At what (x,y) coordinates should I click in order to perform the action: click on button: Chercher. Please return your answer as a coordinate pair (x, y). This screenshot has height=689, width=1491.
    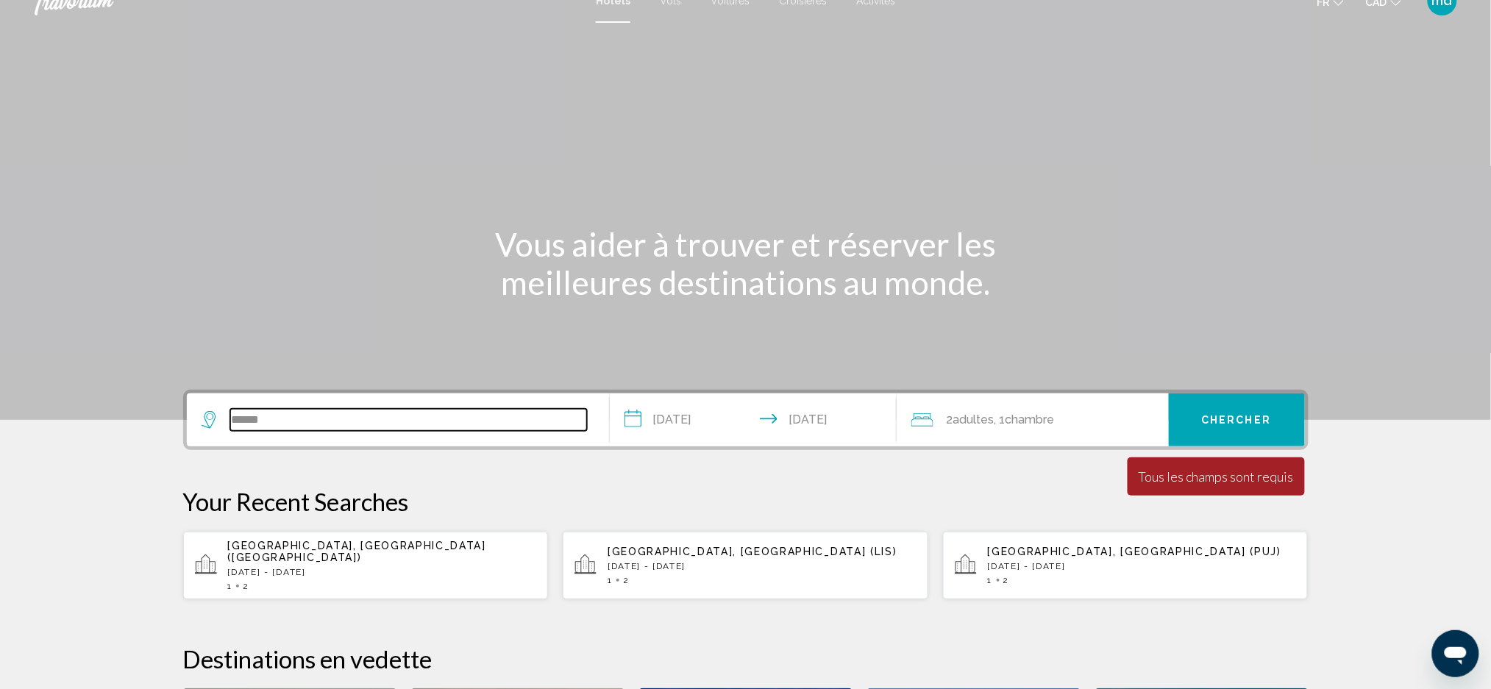
    Looking at the image, I should click on (1236, 420).